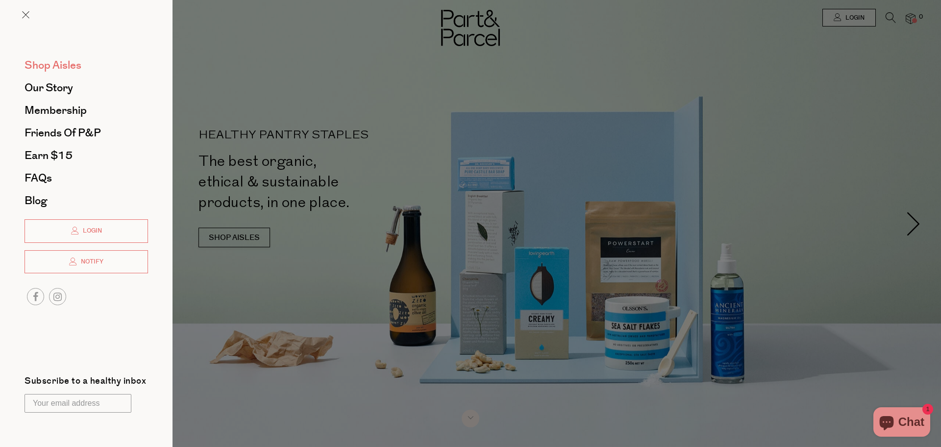  What do you see at coordinates (86, 88) in the screenshot?
I see `a: Our Story` at bounding box center [86, 88].